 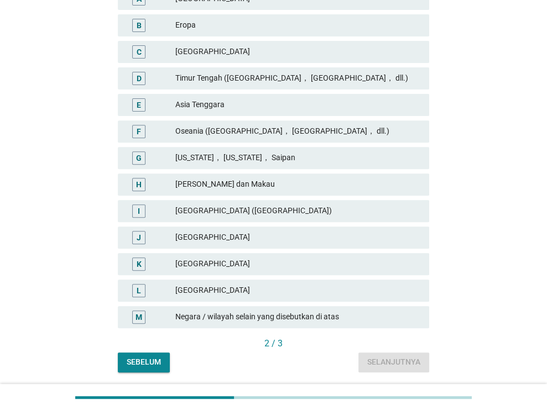 What do you see at coordinates (138, 264) in the screenshot?
I see `div: K` at bounding box center [138, 264].